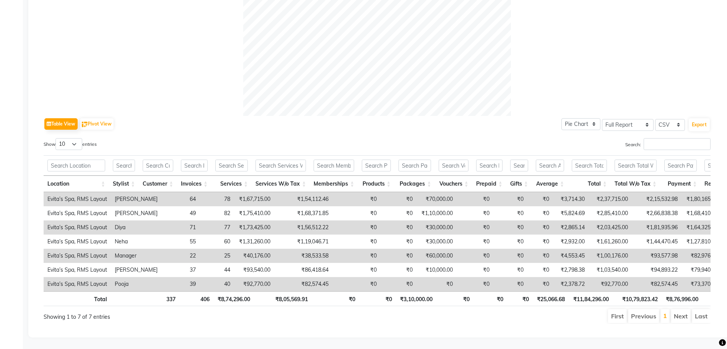 This screenshot has height=349, width=727. Describe the element at coordinates (415, 183) in the screenshot. I see `th: Packages: activate to sort column ascending` at that location.